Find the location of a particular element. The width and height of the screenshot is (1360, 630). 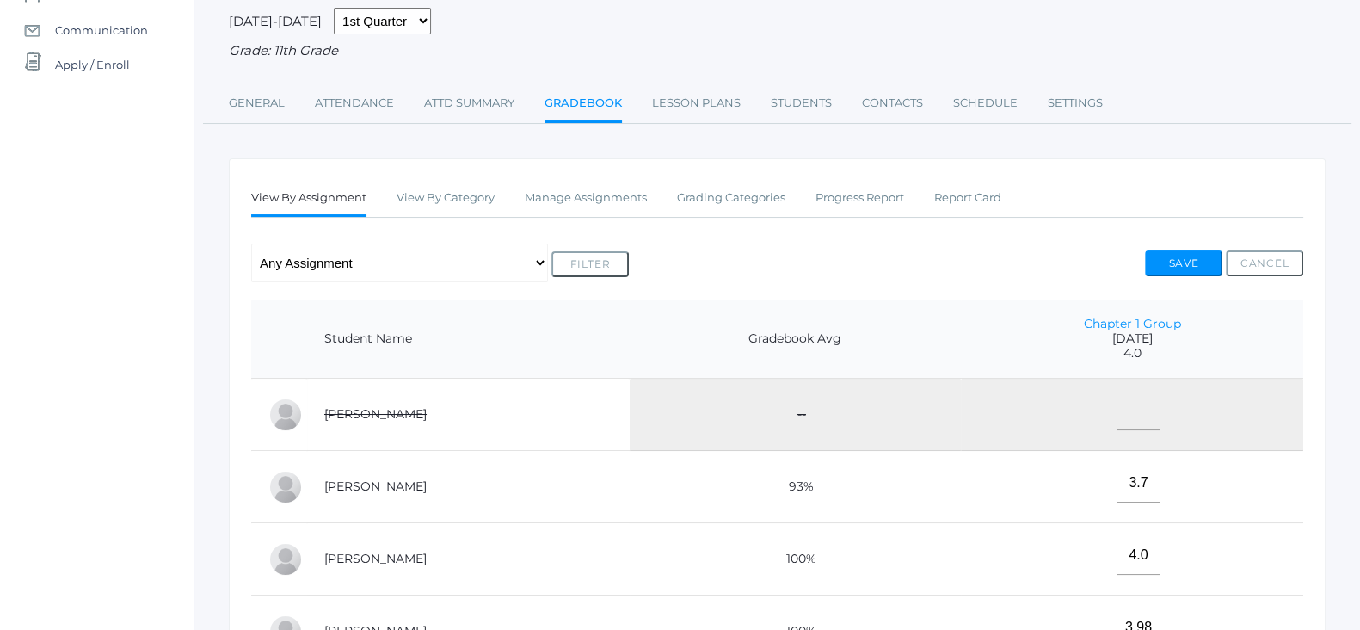

th: Gradebook Avg is located at coordinates (795, 339).